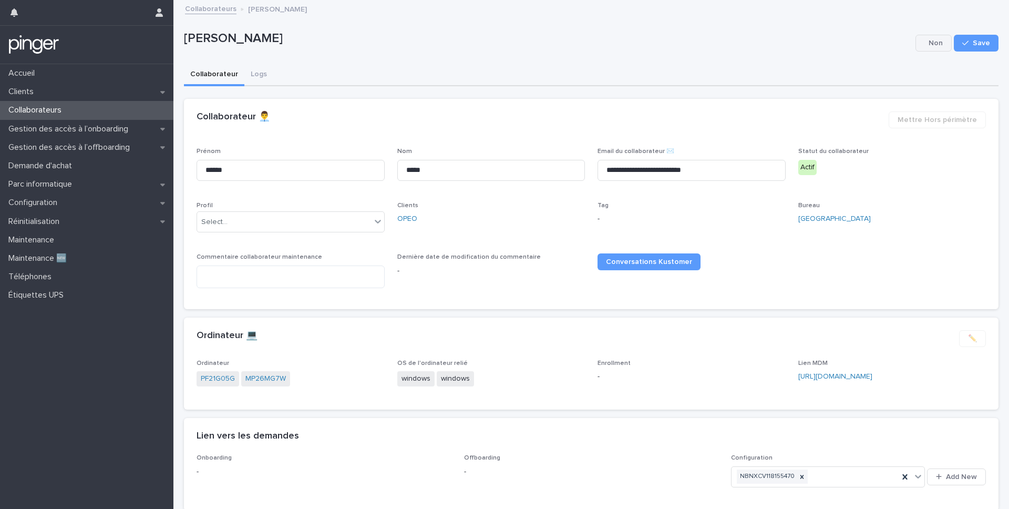  Describe the element at coordinates (603, 206) in the screenshot. I see `span: Tag` at that location.